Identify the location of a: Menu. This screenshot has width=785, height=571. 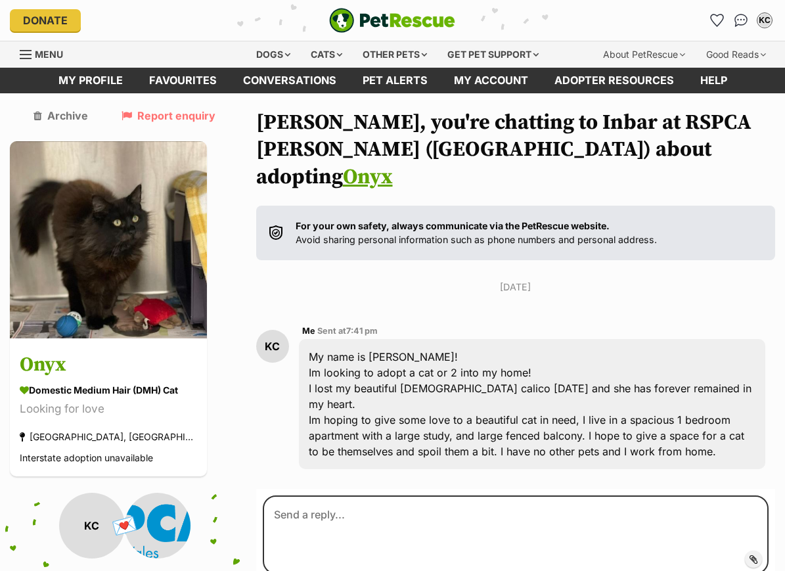
(46, 53).